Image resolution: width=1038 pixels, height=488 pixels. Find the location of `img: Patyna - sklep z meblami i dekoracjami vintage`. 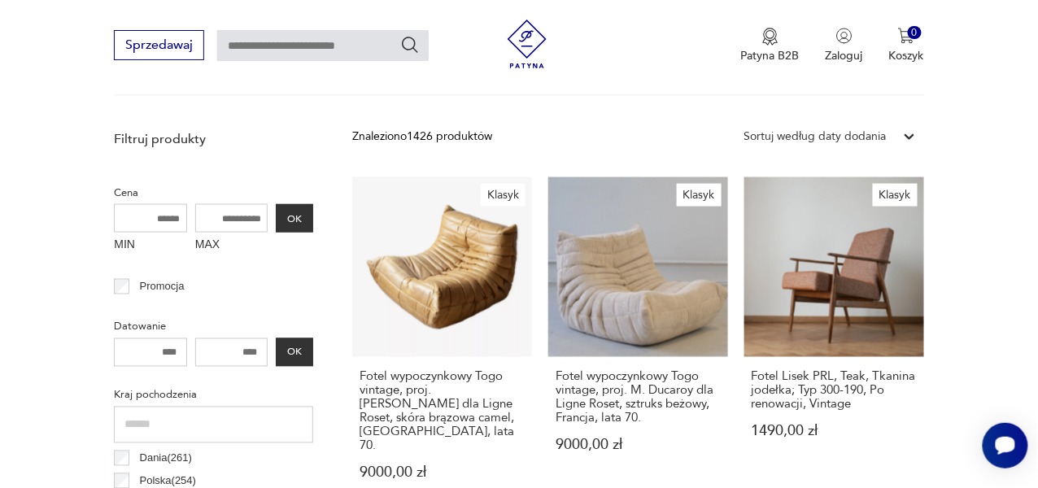

img: Patyna - sklep z meblami i dekoracjami vintage is located at coordinates (527, 44).